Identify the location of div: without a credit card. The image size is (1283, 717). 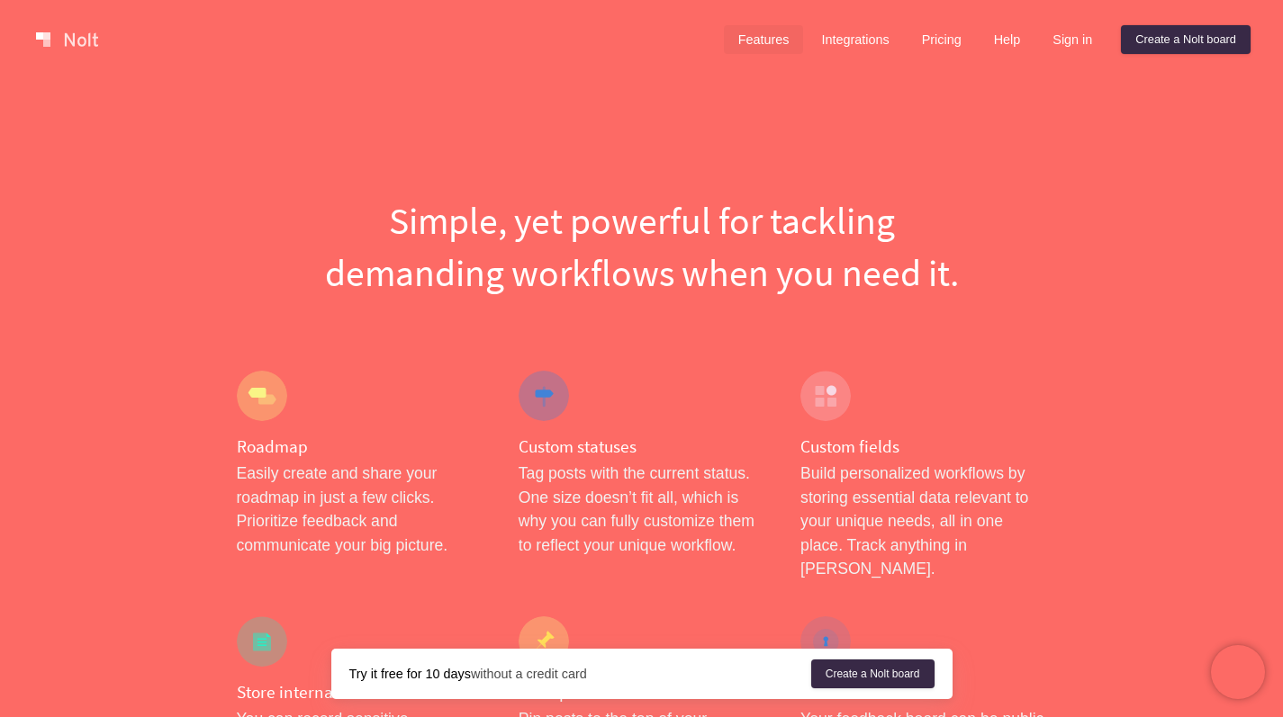
(580, 674).